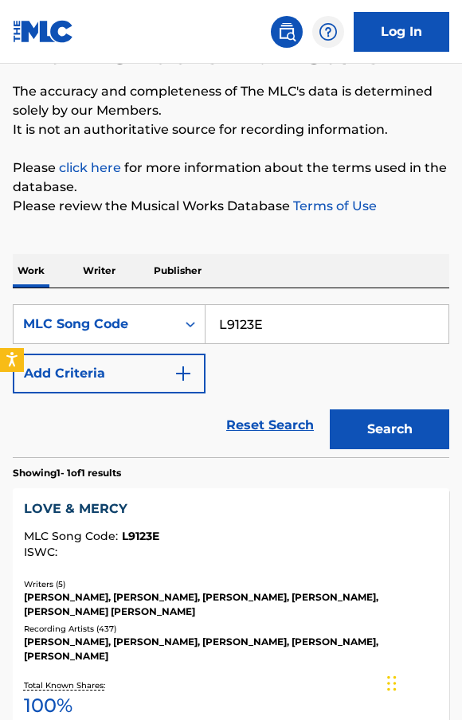 The height and width of the screenshot is (720, 462). Describe the element at coordinates (231, 381) in the screenshot. I see `form: Search Form` at that location.